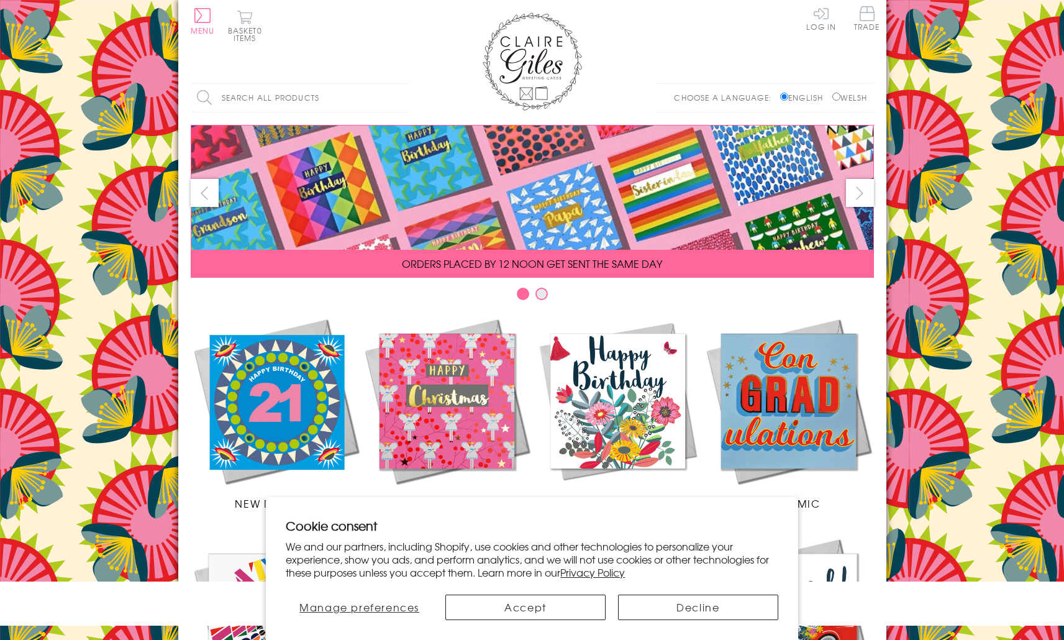 This screenshot has height=640, width=1064. I want to click on h2: Cookie consent, so click(532, 525).